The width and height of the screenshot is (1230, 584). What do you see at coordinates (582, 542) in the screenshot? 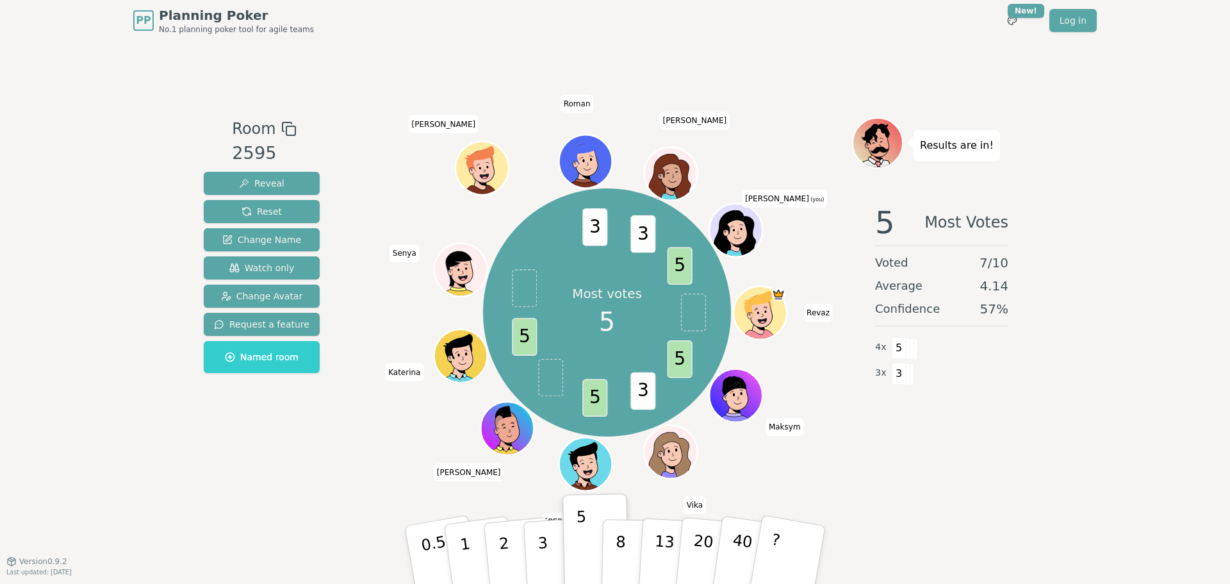
I see `p: 5` at bounding box center [582, 542].